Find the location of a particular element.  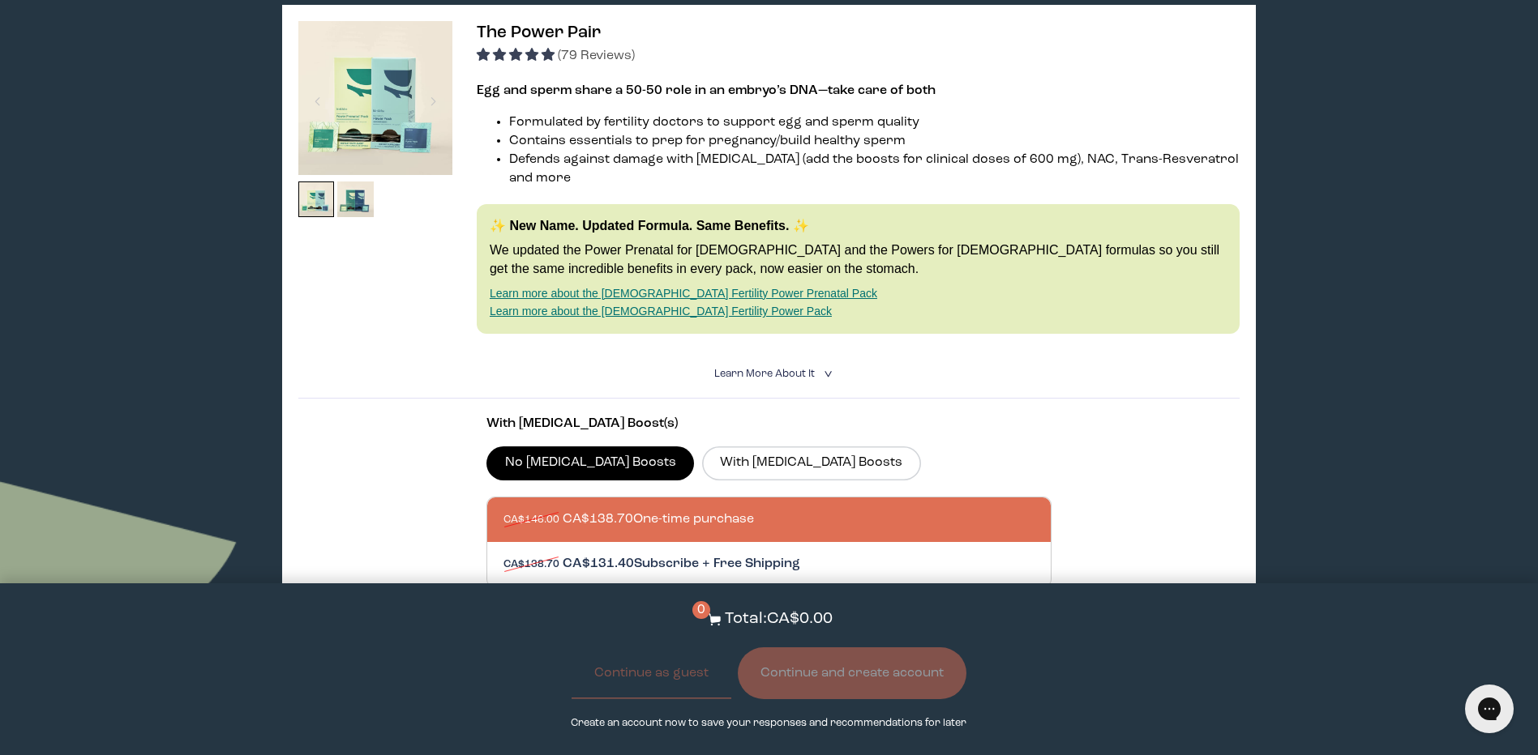

button: Continue as guest is located at coordinates (651, 674).